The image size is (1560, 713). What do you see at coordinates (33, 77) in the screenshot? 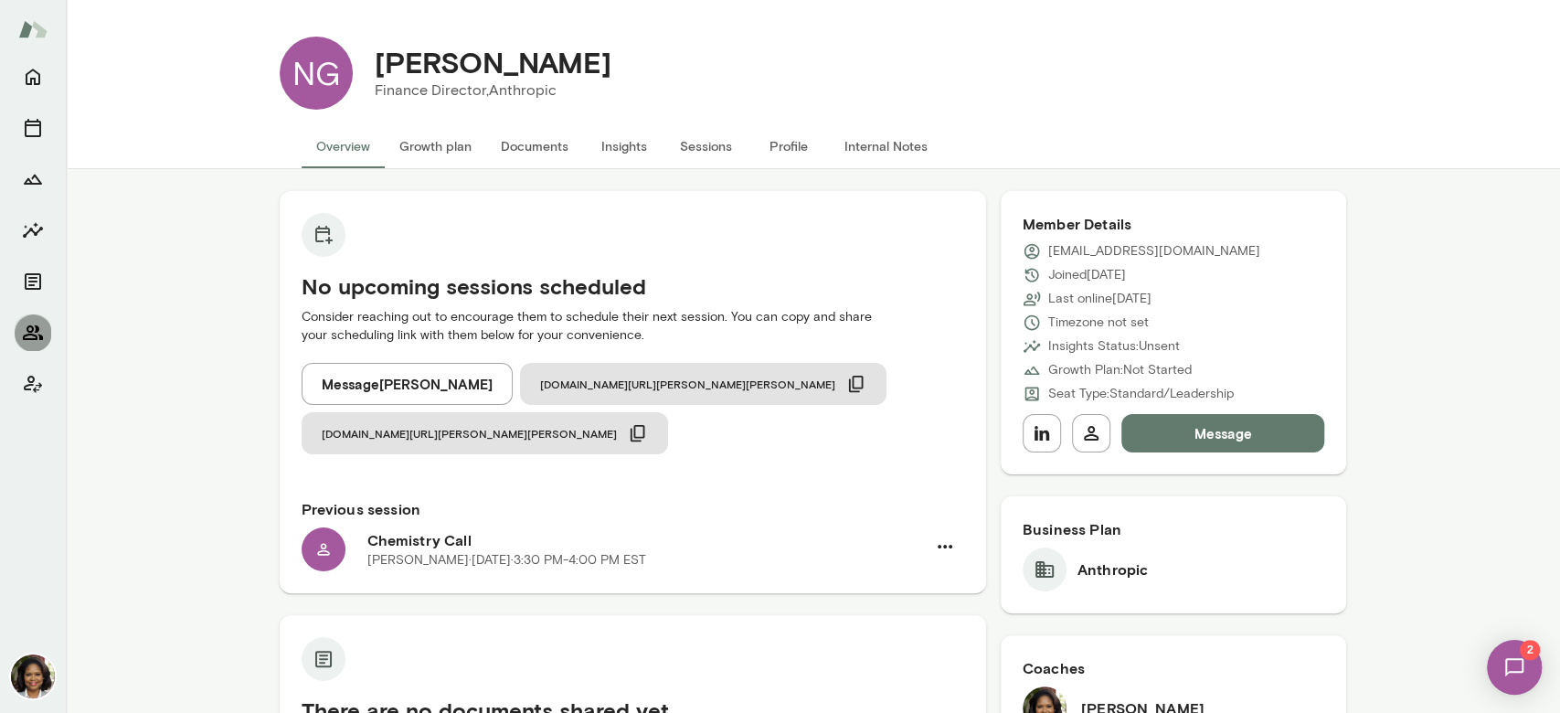
I see `button: Home` at bounding box center [33, 77].